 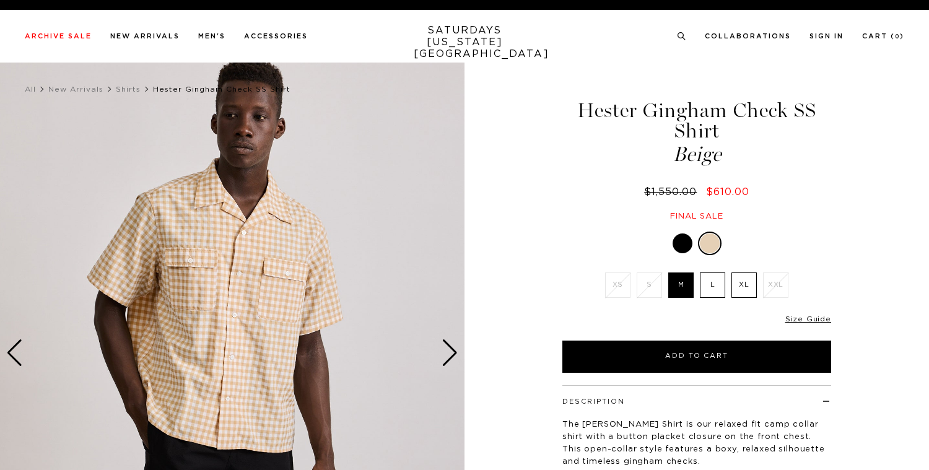 What do you see at coordinates (681, 285) in the screenshot?
I see `label: M` at bounding box center [681, 285].